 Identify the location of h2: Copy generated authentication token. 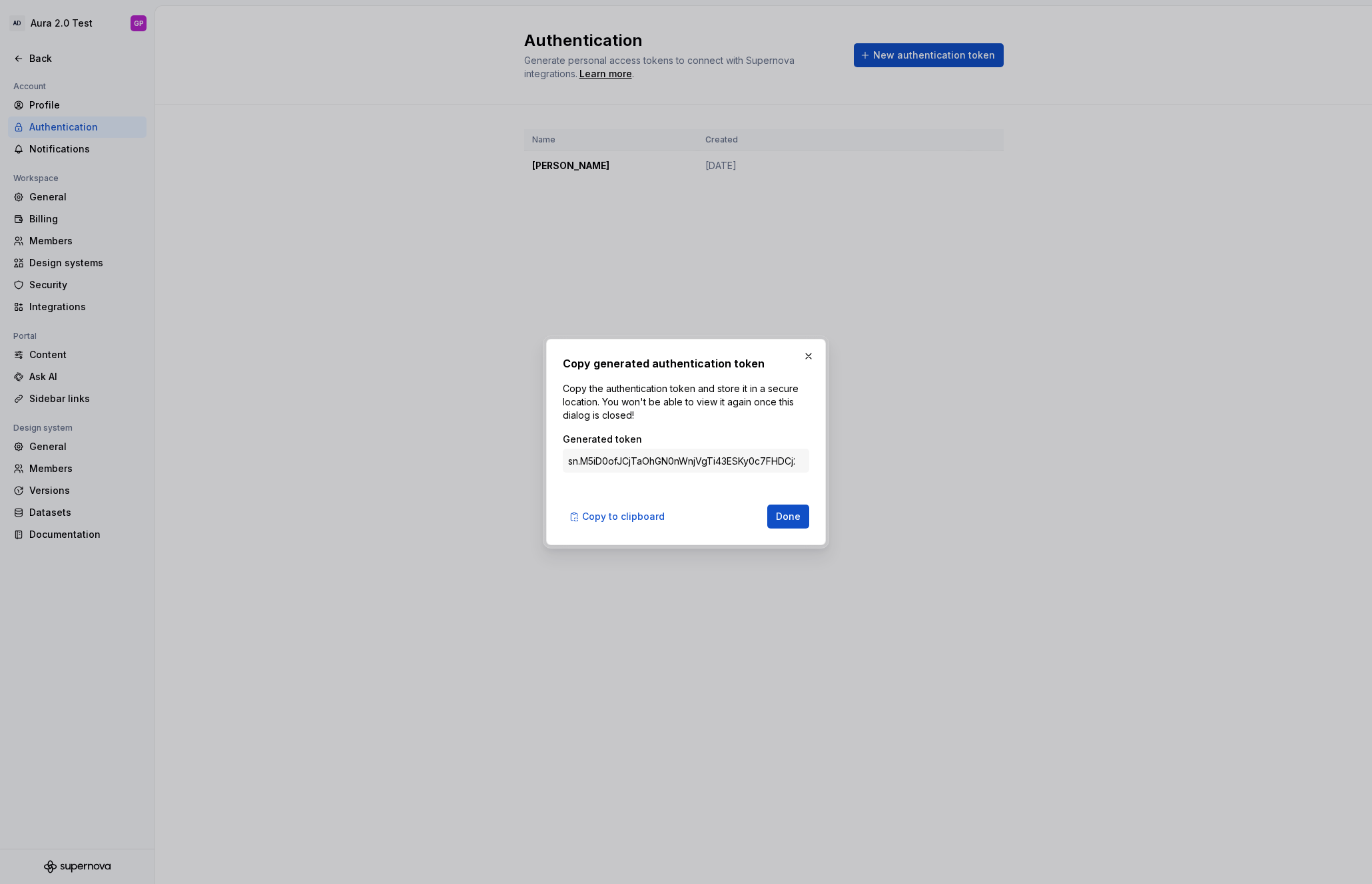
(686, 364).